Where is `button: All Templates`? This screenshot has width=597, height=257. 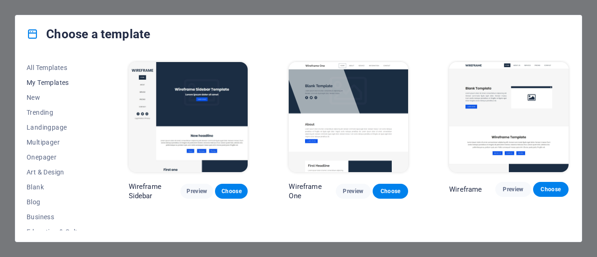 button: All Templates is located at coordinates (57, 68).